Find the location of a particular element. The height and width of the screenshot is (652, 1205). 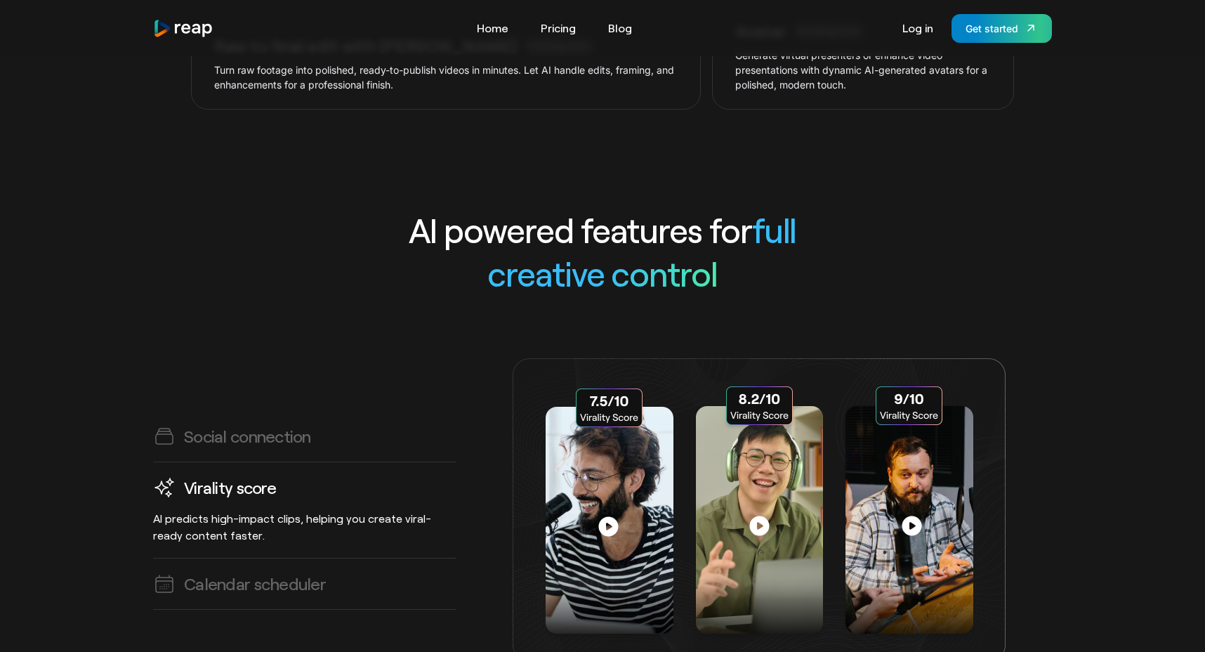

h3: Social connection is located at coordinates (247, 435).